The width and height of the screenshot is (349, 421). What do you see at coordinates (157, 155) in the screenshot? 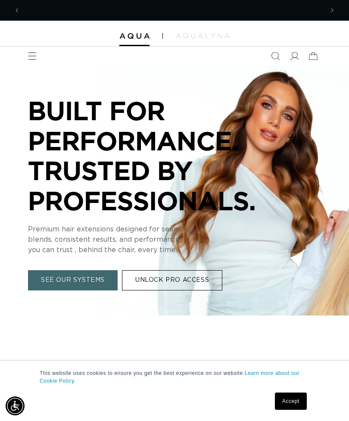
I see `p: BUILT FOR PERFORMANCE. TRUSTED BY PROFESSIONALS.` at bounding box center [157, 155].